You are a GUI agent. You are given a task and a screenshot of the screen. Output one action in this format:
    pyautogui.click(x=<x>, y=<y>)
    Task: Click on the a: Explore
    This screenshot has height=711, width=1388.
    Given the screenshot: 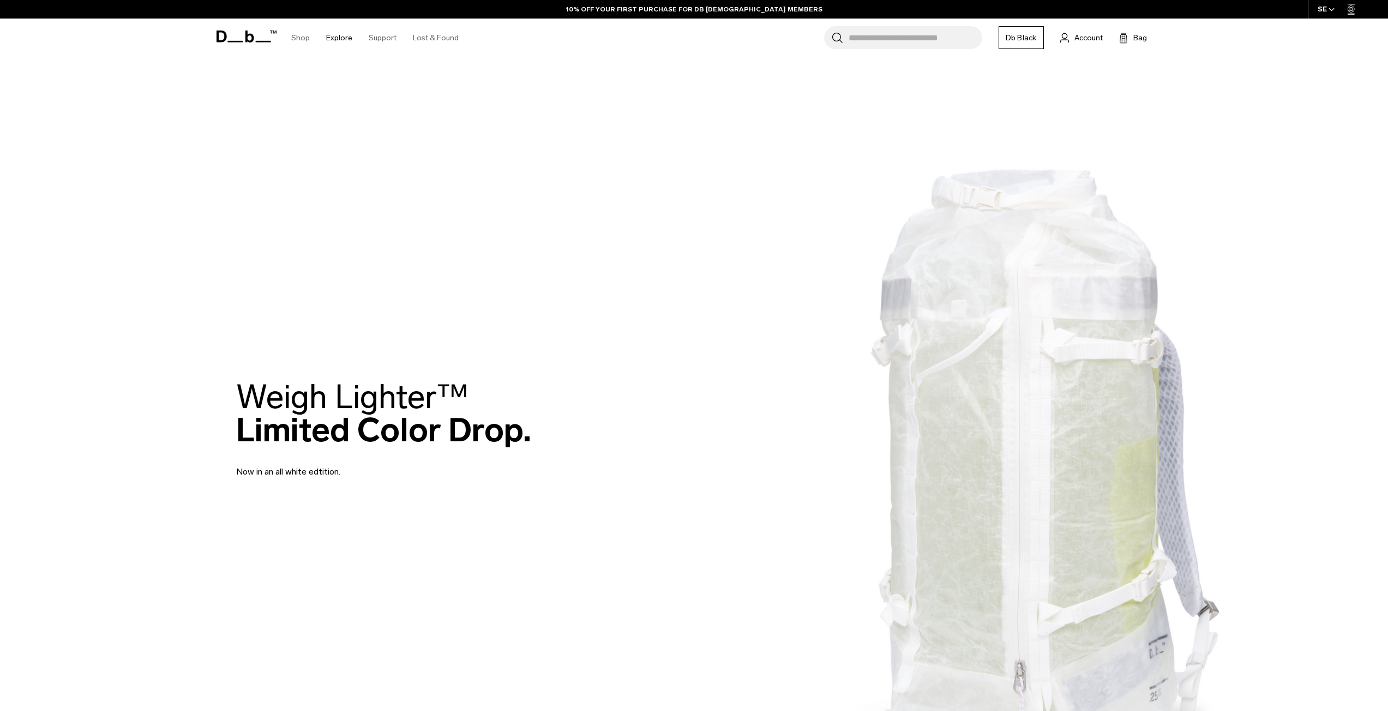 What is the action you would take?
    pyautogui.click(x=339, y=38)
    